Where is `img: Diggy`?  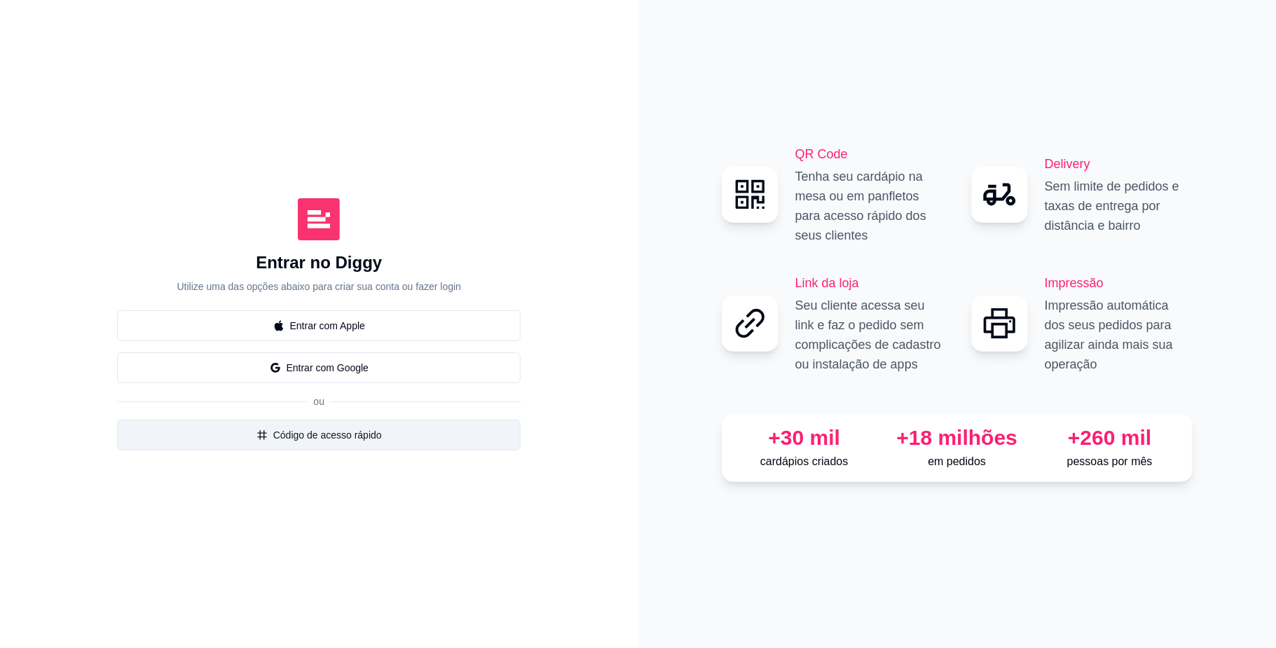
img: Diggy is located at coordinates (319, 219).